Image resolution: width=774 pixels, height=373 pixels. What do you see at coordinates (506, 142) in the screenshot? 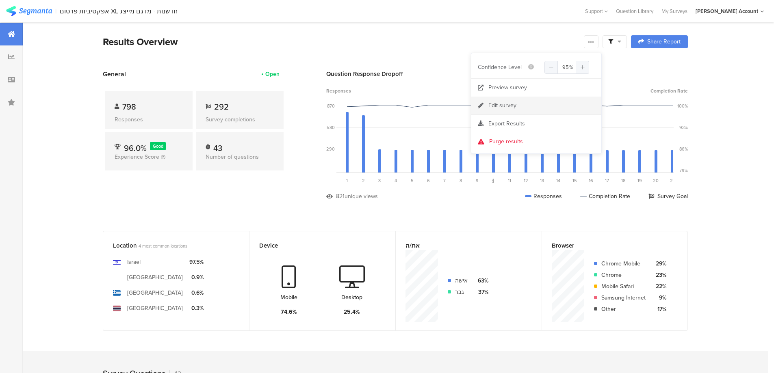
I see `div: Purge results` at bounding box center [506, 142].